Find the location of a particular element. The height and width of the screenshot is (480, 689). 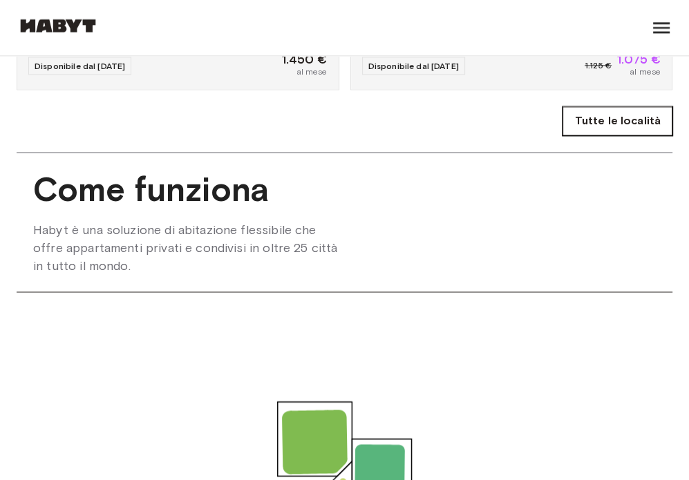

span: Come funziona is located at coordinates (344, 189).